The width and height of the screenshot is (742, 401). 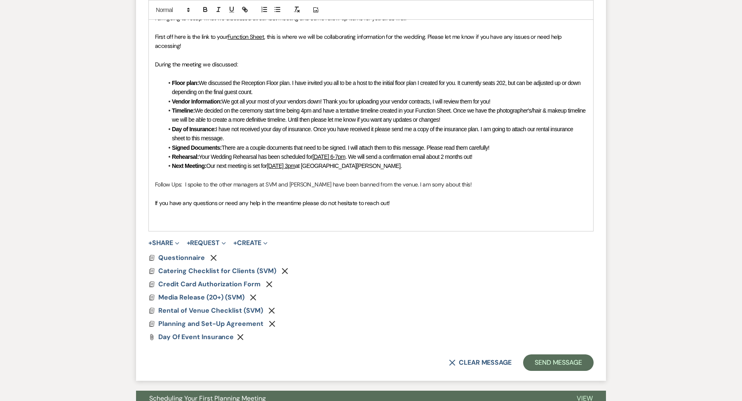 What do you see at coordinates (272, 203) in the screenshot?
I see `span: If you have any questions or need any help in the meantime please do not hesitate to reach out!` at bounding box center [272, 203].